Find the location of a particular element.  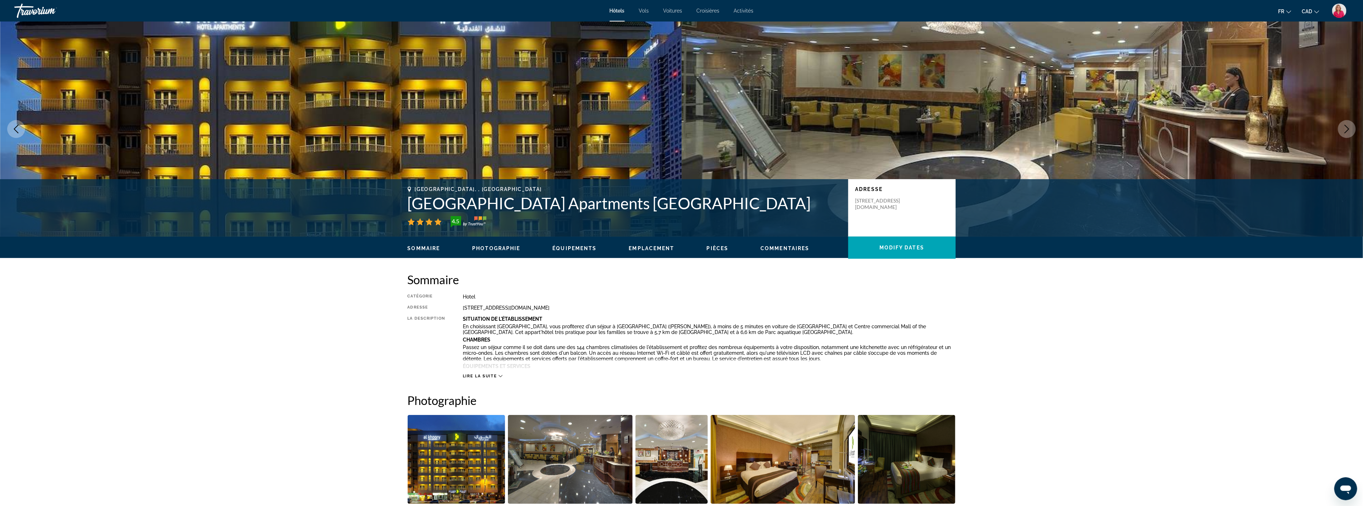

span: Photographie is located at coordinates (496, 248).